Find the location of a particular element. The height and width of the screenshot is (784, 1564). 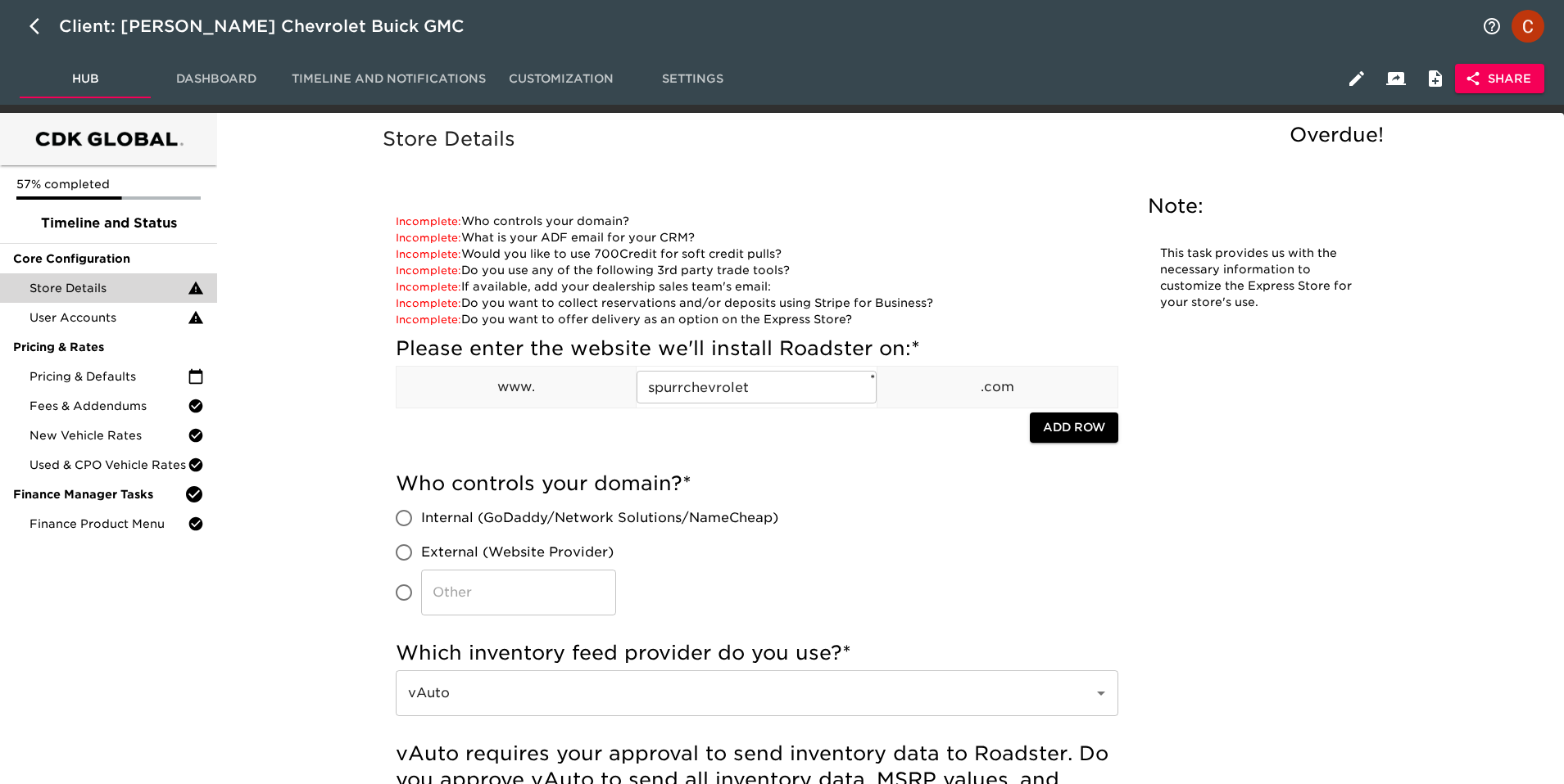

span: Pricing & Rates is located at coordinates (108, 347).